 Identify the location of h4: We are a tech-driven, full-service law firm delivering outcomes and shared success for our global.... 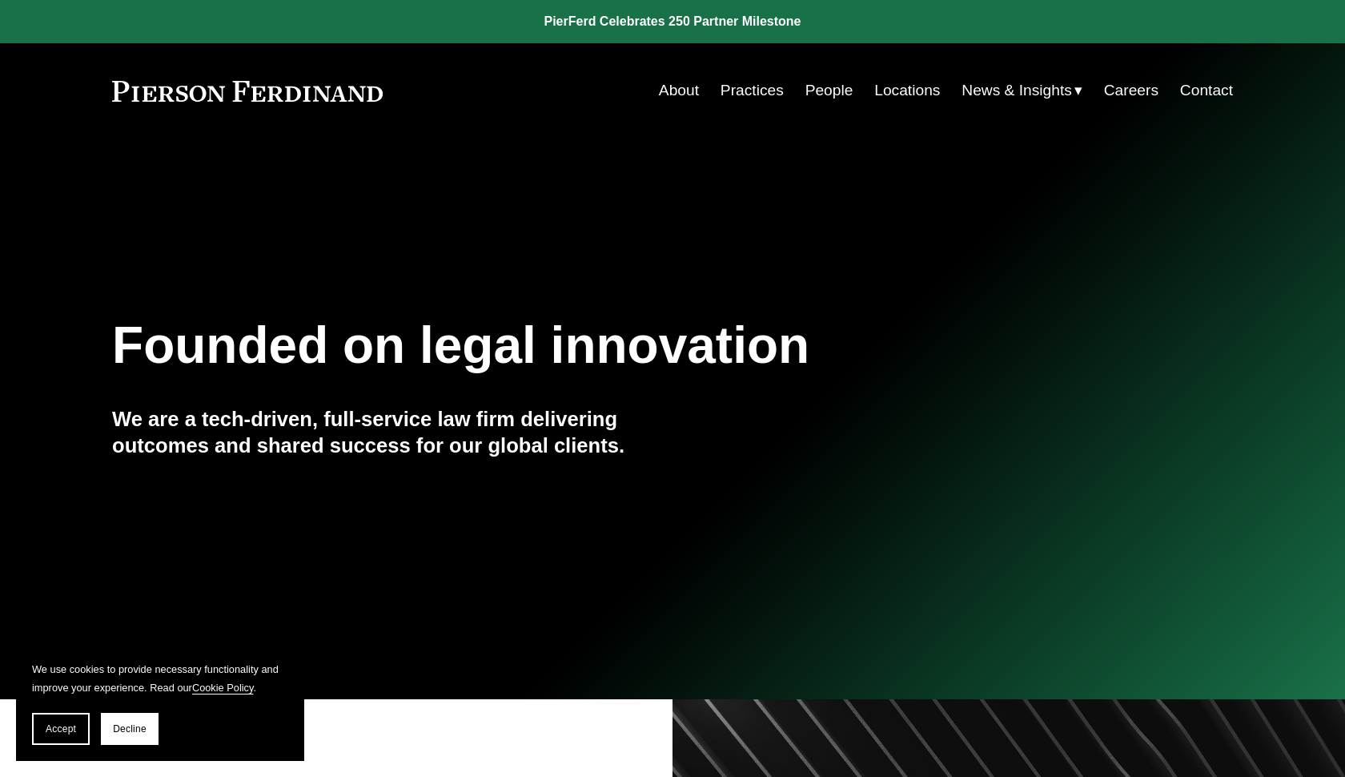
(392, 432).